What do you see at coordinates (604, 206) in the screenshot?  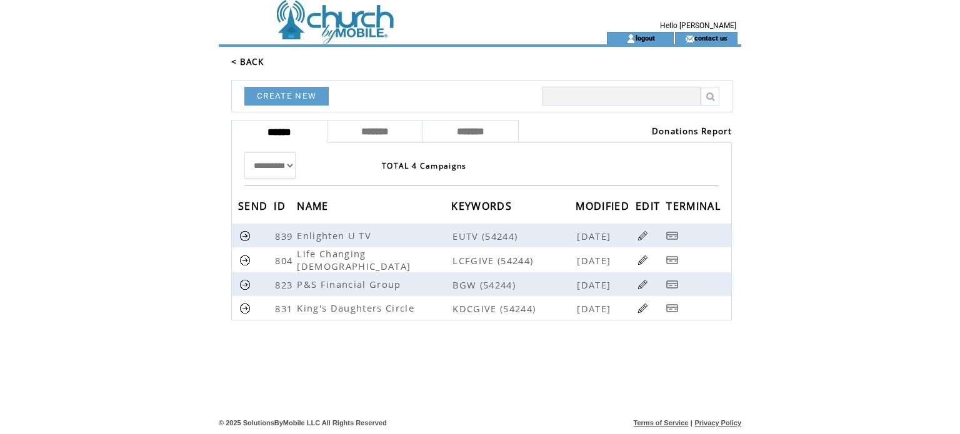 I see `a: MODIFIED` at bounding box center [604, 206].